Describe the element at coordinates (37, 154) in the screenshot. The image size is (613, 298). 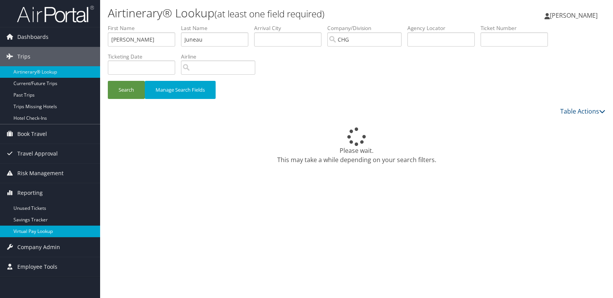
I see `span: Travel Approval` at that location.